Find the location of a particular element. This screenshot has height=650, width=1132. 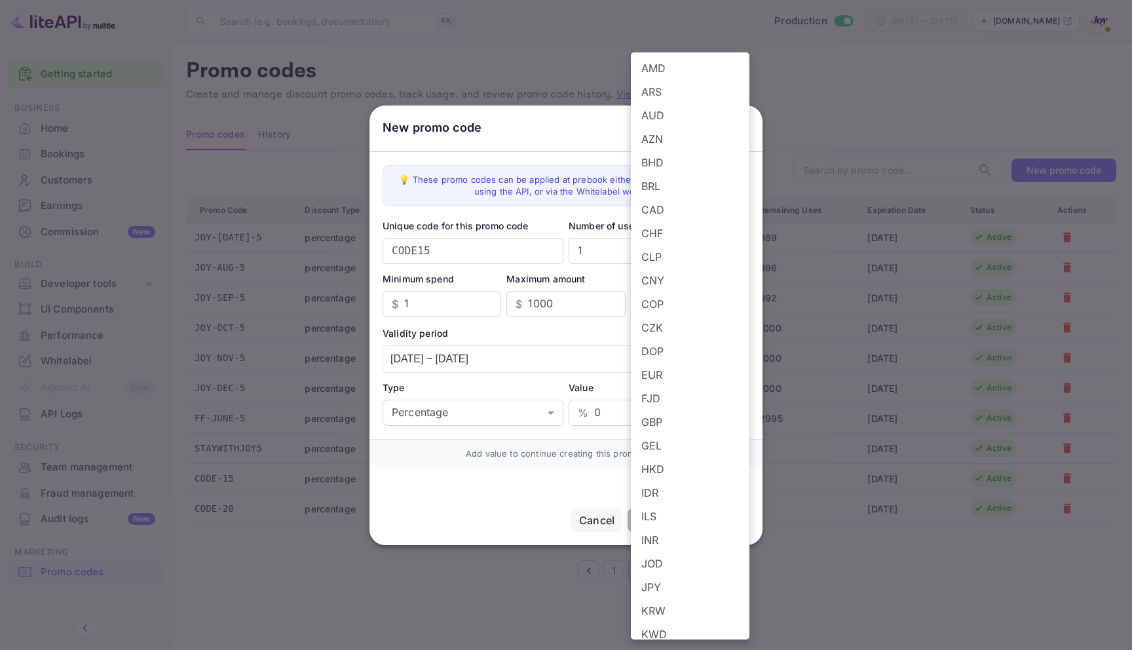

li: INR is located at coordinates (690, 540).